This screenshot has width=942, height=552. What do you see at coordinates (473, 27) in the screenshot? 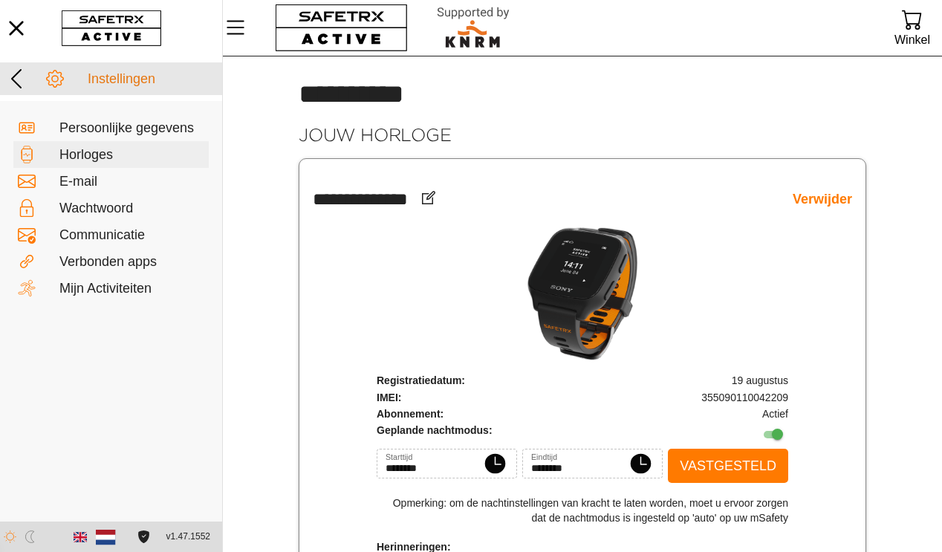
I see `img: RescueLogo.svg` at bounding box center [473, 27].